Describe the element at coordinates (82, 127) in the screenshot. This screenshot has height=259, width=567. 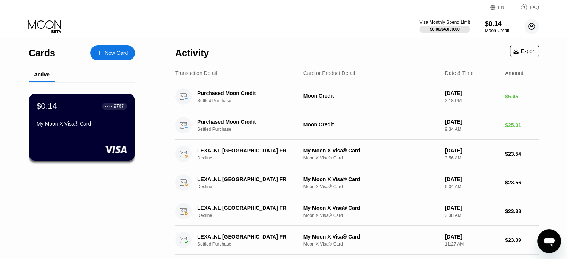
I see `div: $0.14● ● ● ●9767My Moon X Visa® Card` at that location.